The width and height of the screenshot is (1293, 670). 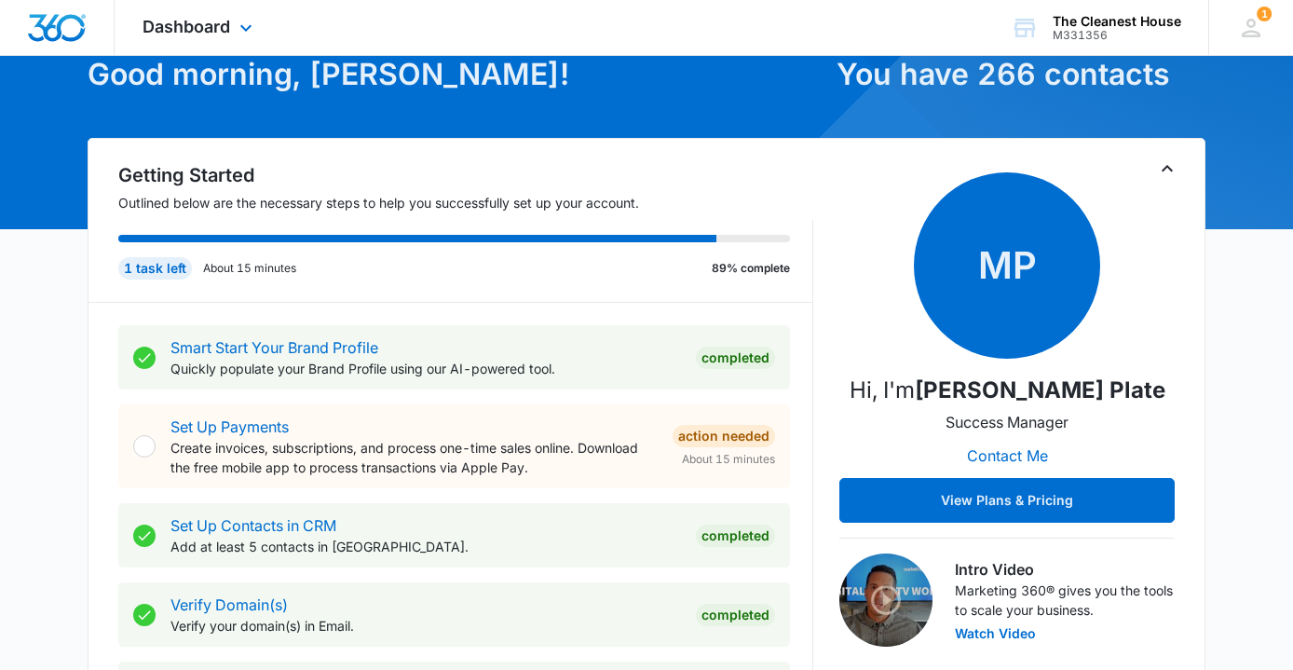 What do you see at coordinates (1117, 21) in the screenshot?
I see `div: account name` at bounding box center [1117, 21].